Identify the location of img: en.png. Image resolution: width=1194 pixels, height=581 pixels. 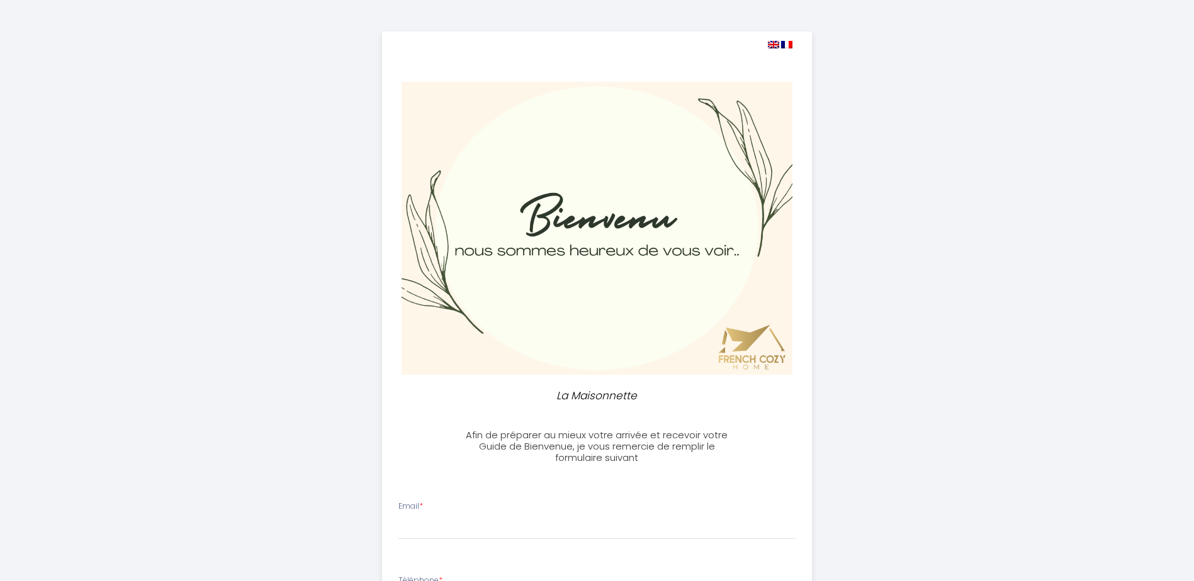
(773, 45).